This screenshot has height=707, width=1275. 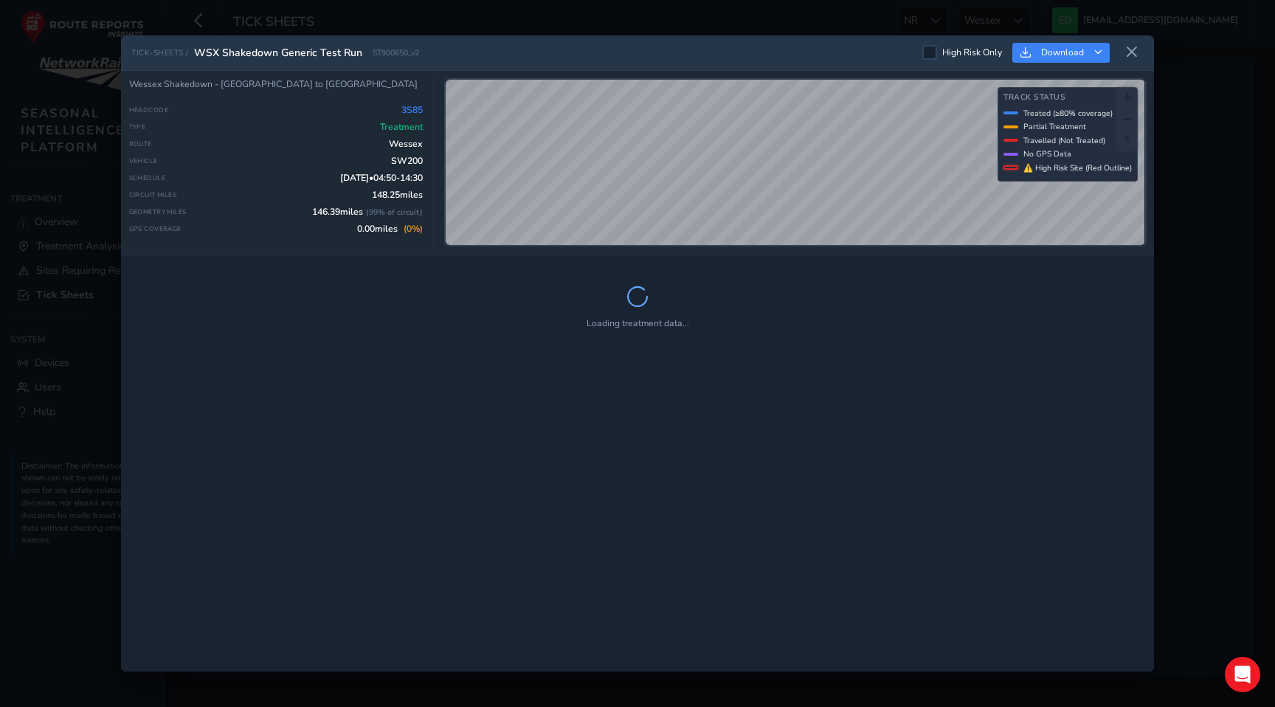 What do you see at coordinates (1078, 168) in the screenshot?
I see `span: ⚠ High Risk Site (Red Outline)` at bounding box center [1078, 168].